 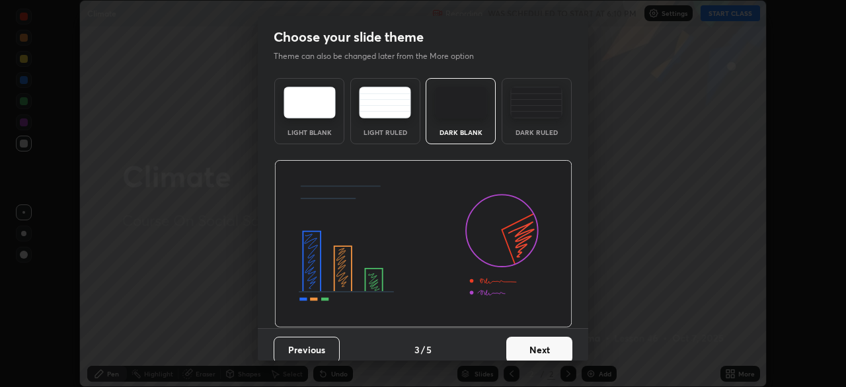 I want to click on button: Next, so click(x=539, y=350).